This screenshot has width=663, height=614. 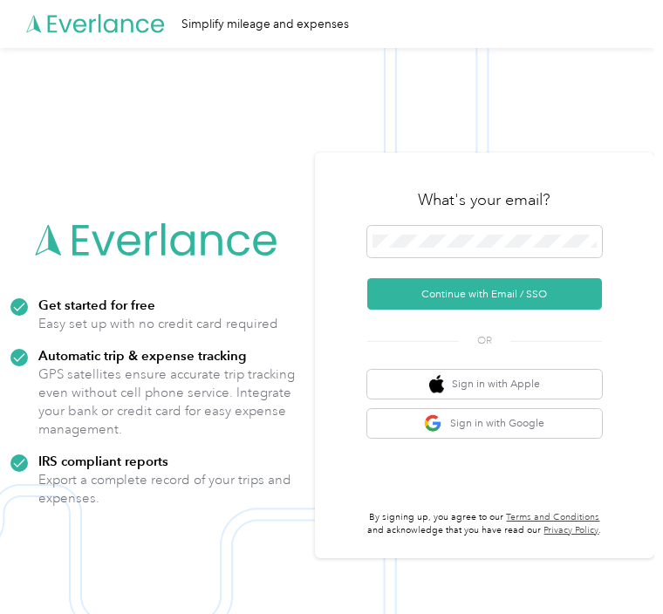 I want to click on a: Privacy Policy, so click(x=570, y=530).